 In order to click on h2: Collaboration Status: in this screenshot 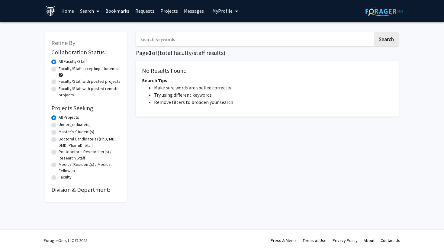, I will do `click(86, 52)`.